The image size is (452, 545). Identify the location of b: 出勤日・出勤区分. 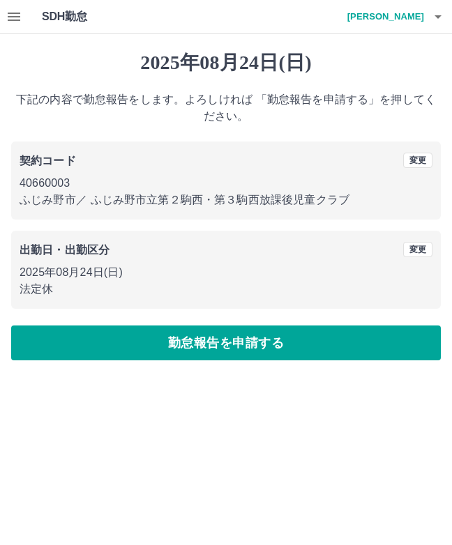
(64, 250).